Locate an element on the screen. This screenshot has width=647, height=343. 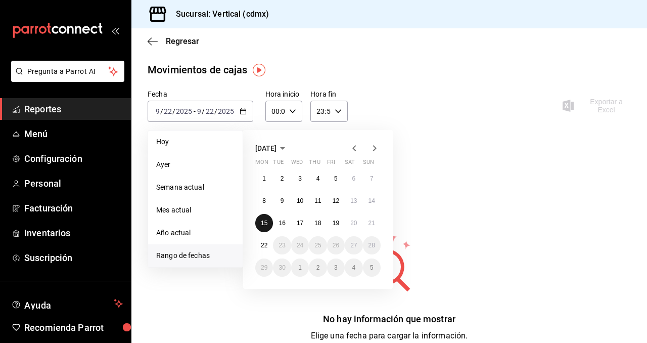
button: September 2, 2025 is located at coordinates (282, 179).